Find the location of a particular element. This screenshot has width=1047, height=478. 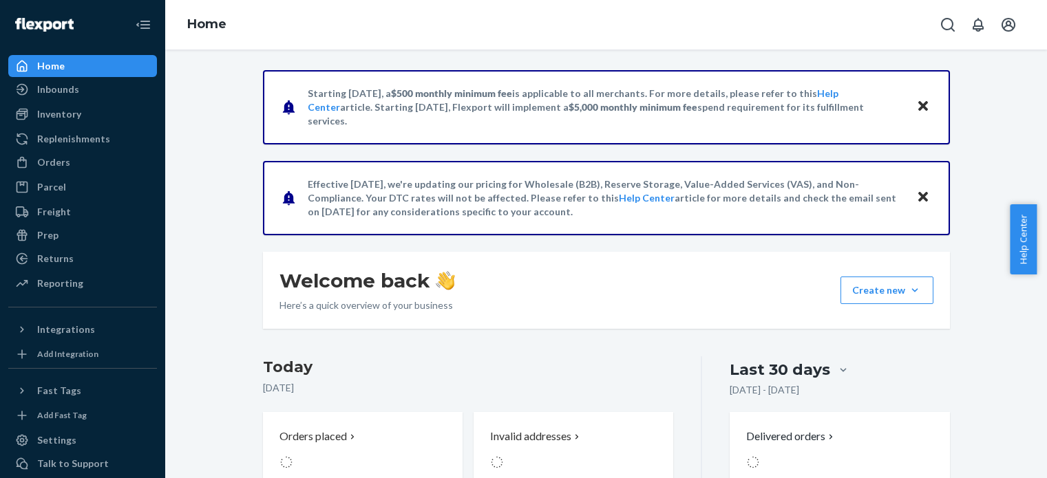

div: Inventory is located at coordinates (59, 114).